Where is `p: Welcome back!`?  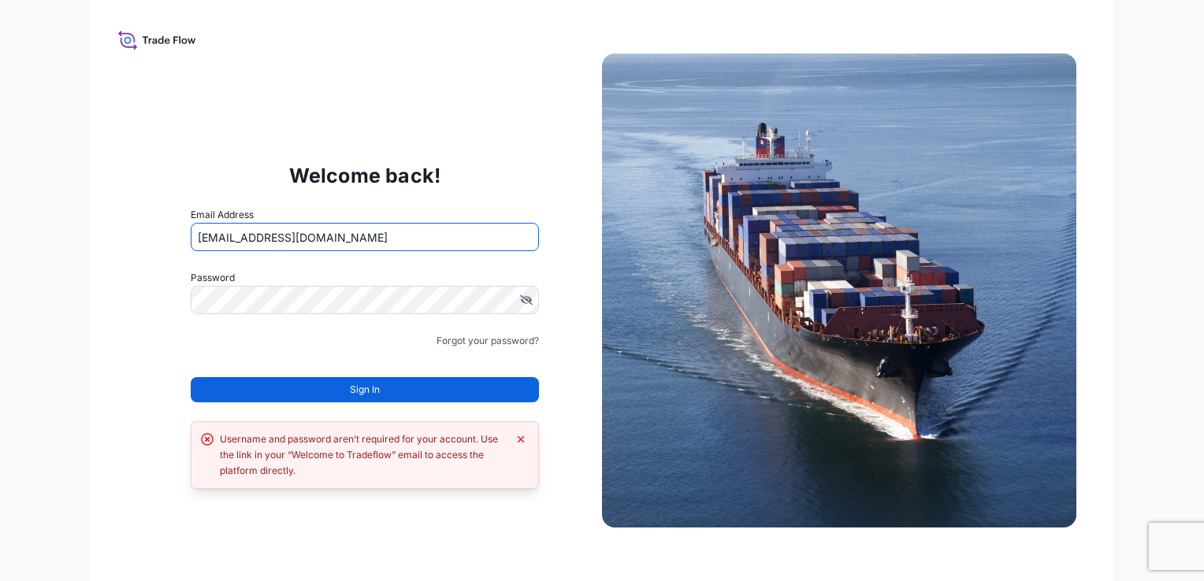
p: Welcome back! is located at coordinates (365, 176).